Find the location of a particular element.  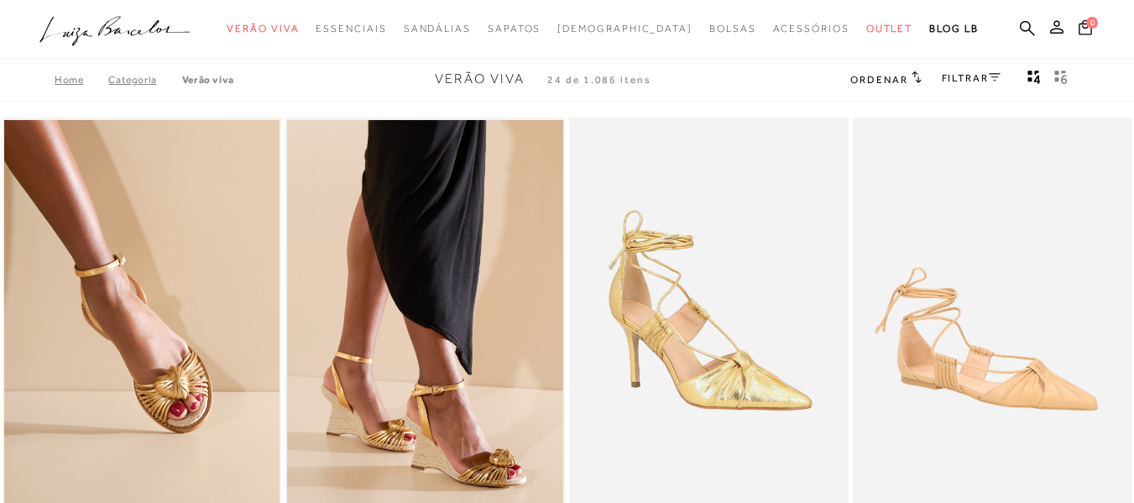

a: Home is located at coordinates (81, 80).